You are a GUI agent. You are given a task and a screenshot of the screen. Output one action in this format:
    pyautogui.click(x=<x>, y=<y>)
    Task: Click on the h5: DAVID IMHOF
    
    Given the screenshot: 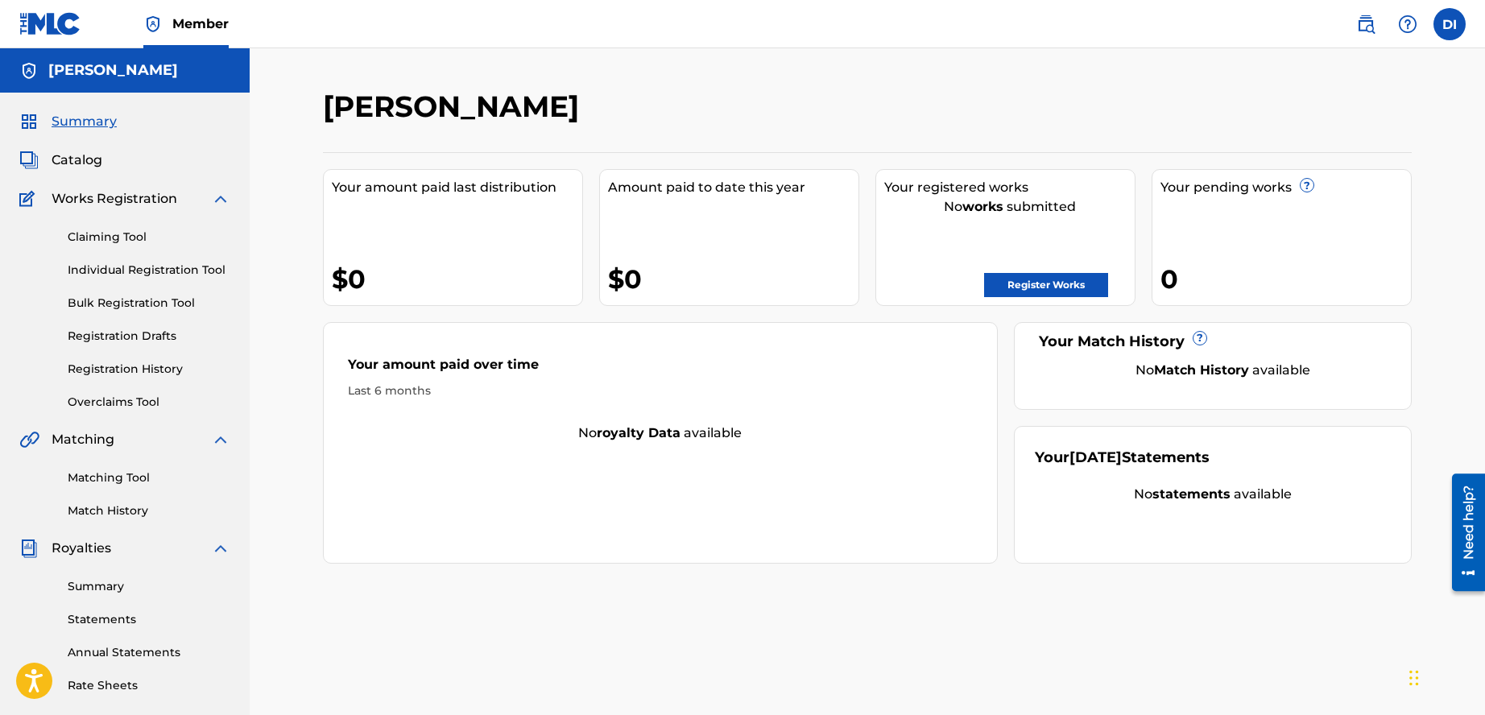 What is the action you would take?
    pyautogui.click(x=113, y=70)
    